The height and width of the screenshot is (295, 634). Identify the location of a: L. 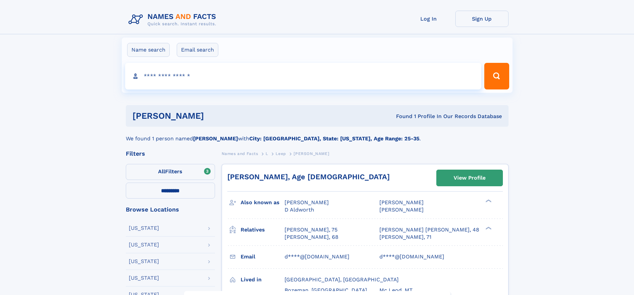
(267, 153).